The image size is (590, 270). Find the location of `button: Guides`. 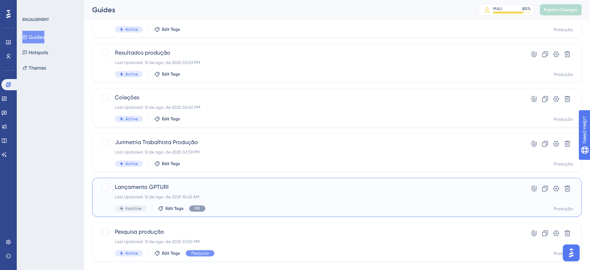

button: Guides is located at coordinates (33, 37).